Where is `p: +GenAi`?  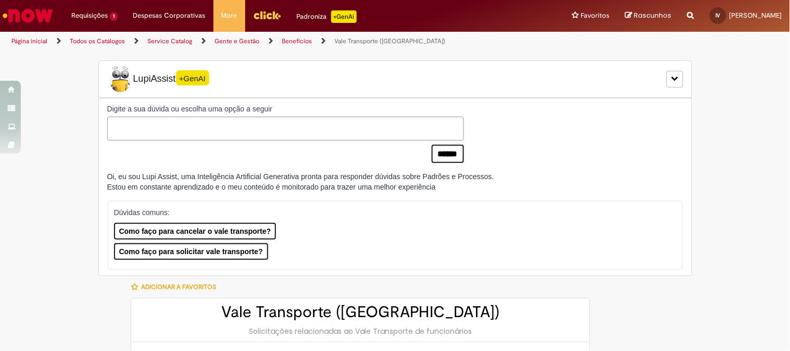
p: +GenAi is located at coordinates (344, 17).